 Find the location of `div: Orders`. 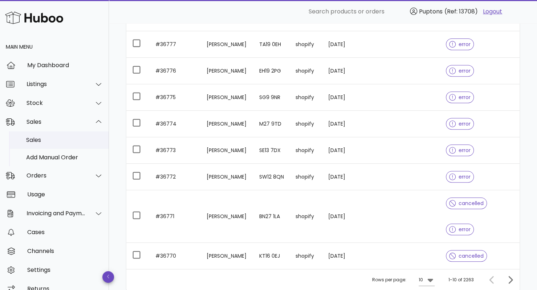

div: Orders is located at coordinates (56, 175).